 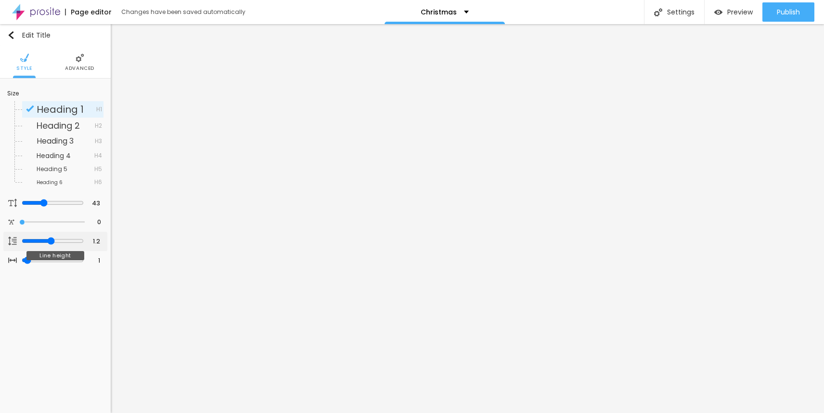 What do you see at coordinates (789, 12) in the screenshot?
I see `span: Publish` at bounding box center [789, 12].